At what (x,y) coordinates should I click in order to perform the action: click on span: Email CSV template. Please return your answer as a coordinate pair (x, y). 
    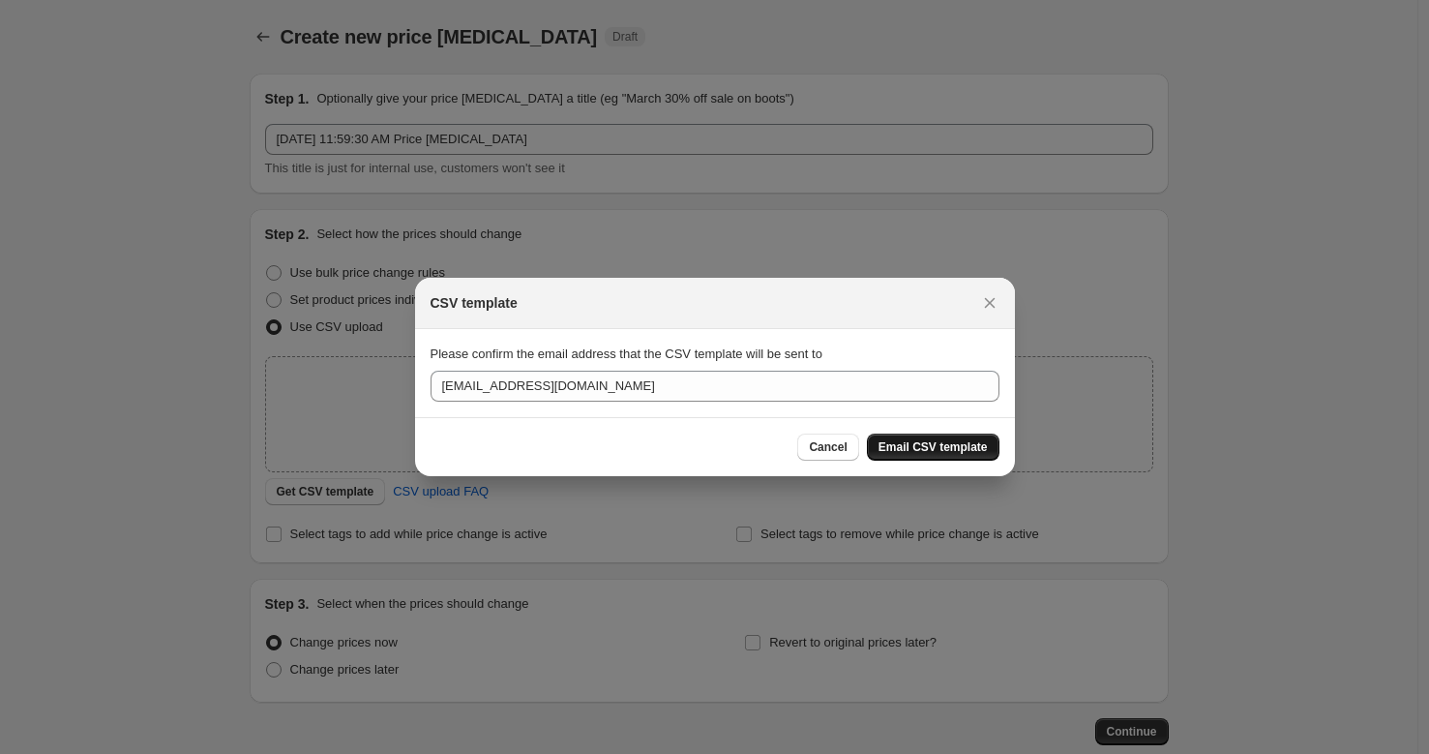
    Looking at the image, I should click on (933, 447).